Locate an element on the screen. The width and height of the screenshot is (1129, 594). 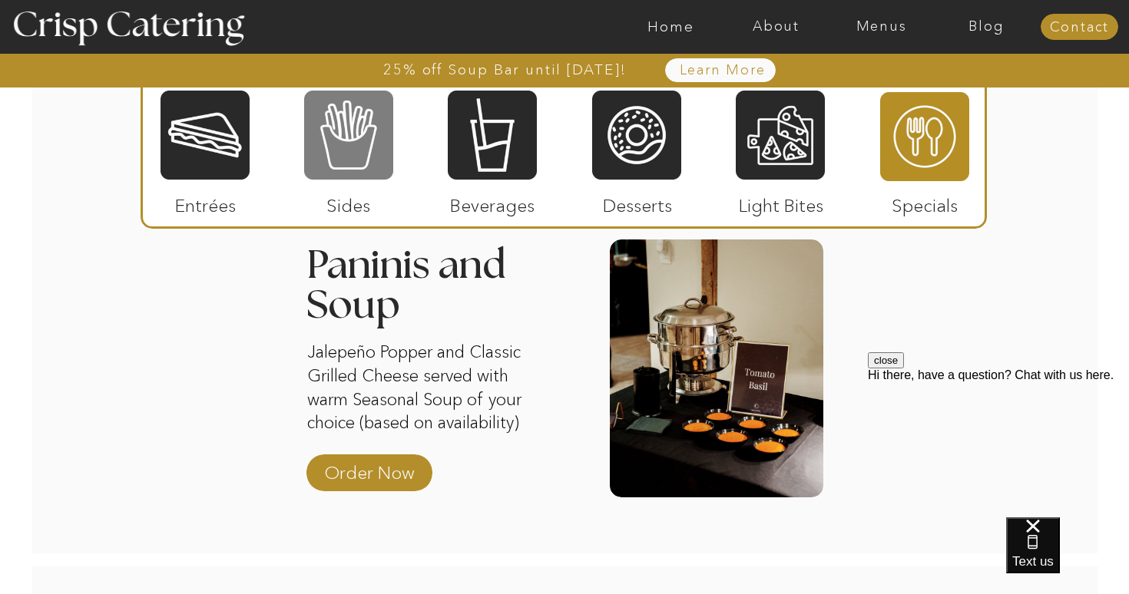
a: About is located at coordinates (776, 27).